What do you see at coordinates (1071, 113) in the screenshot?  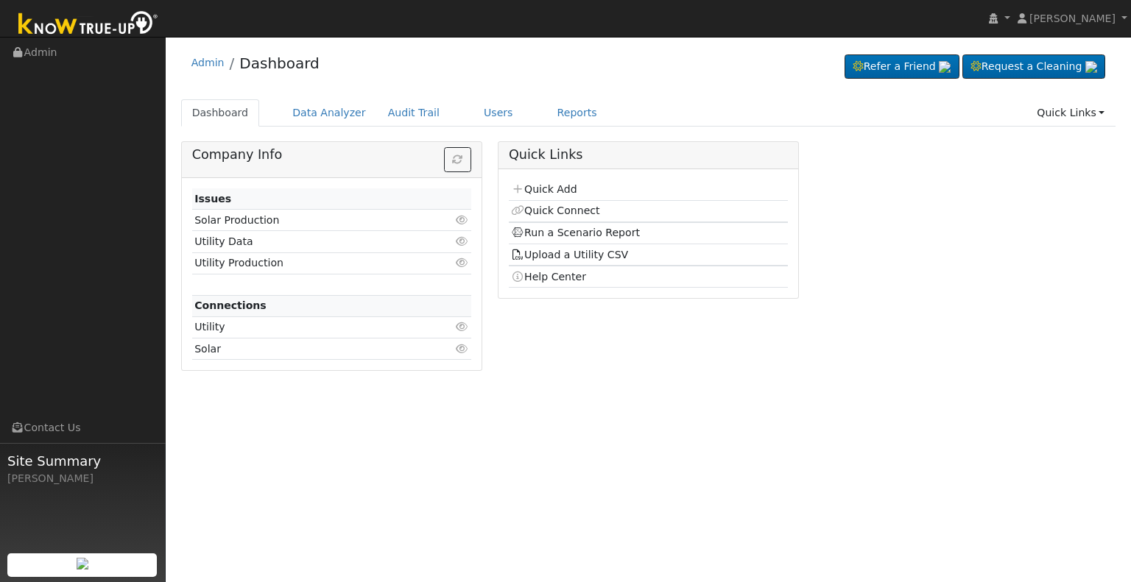 I see `a: Quick Links` at bounding box center [1071, 113].